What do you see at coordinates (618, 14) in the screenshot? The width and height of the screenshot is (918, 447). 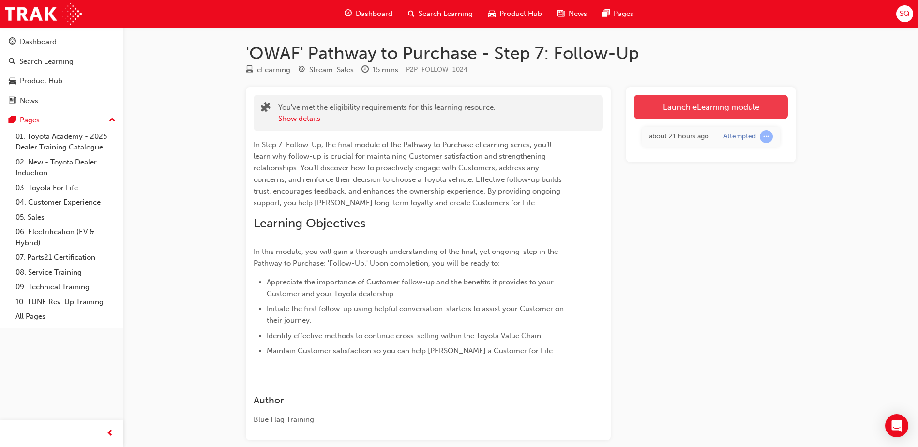 I see `a: pages-iconPages` at bounding box center [618, 14].